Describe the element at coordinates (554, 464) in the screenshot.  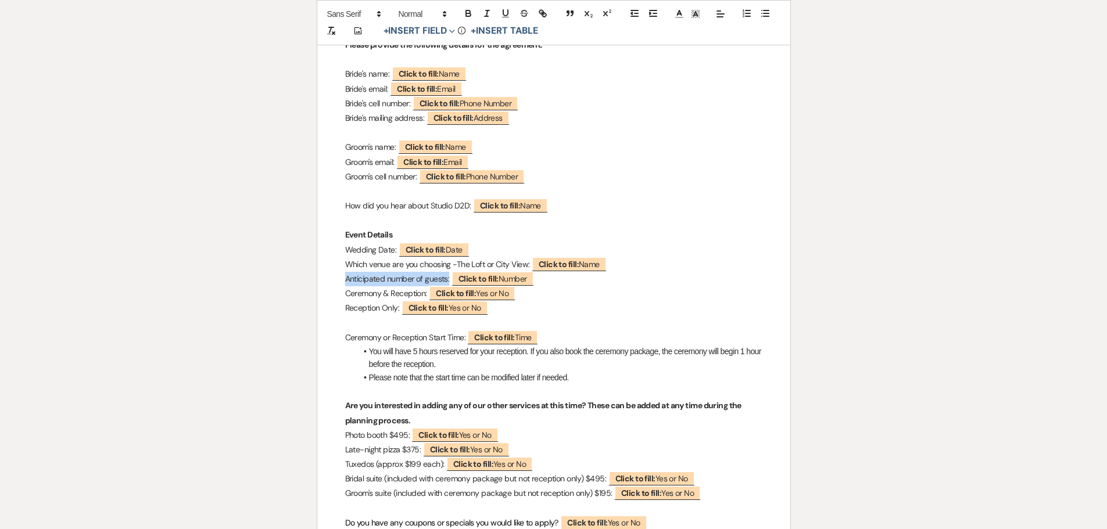
I see `p: Tuxedos (approx $199 each):` at that location.